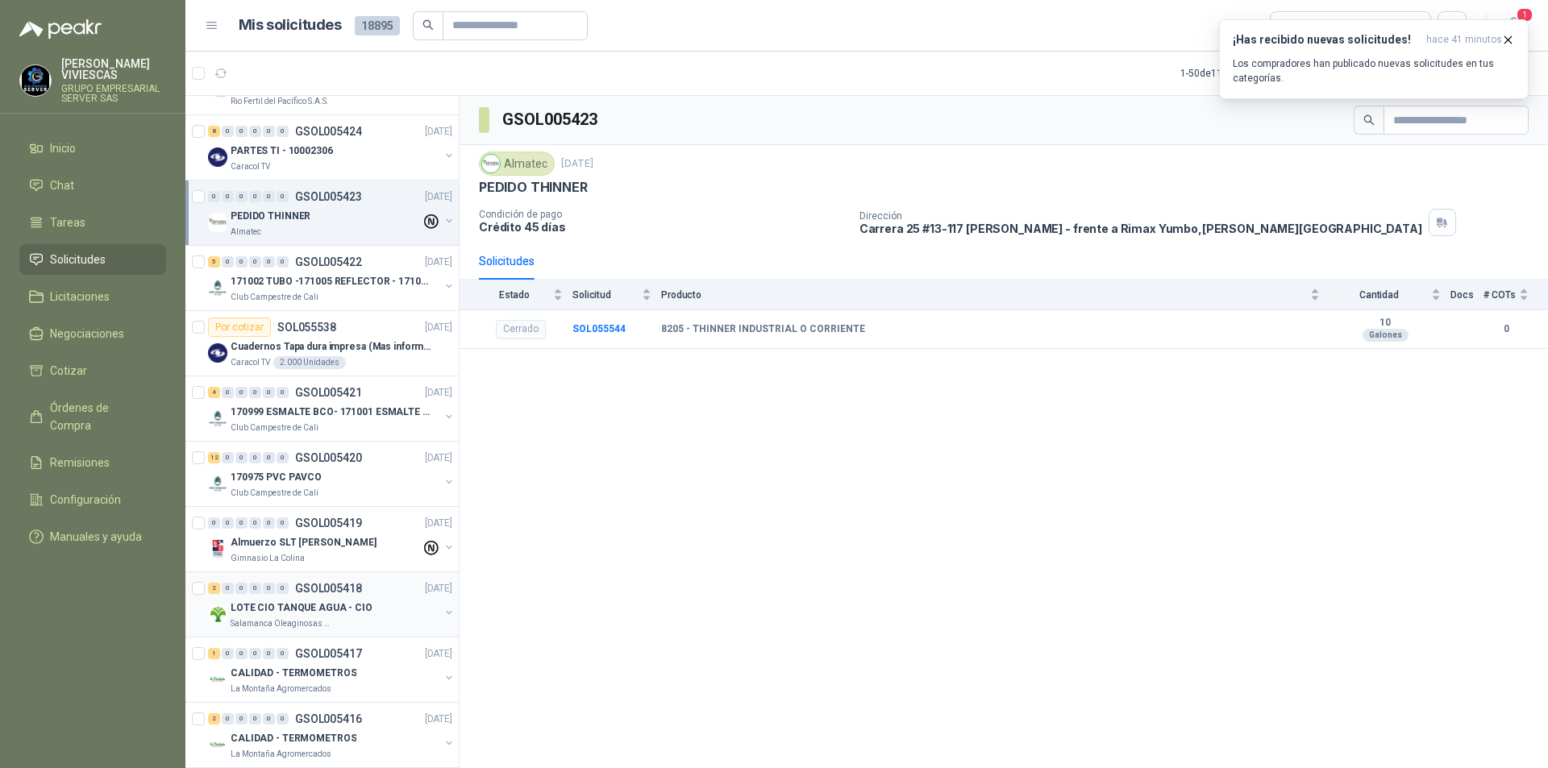  I want to click on div: 1, so click(214, 654).